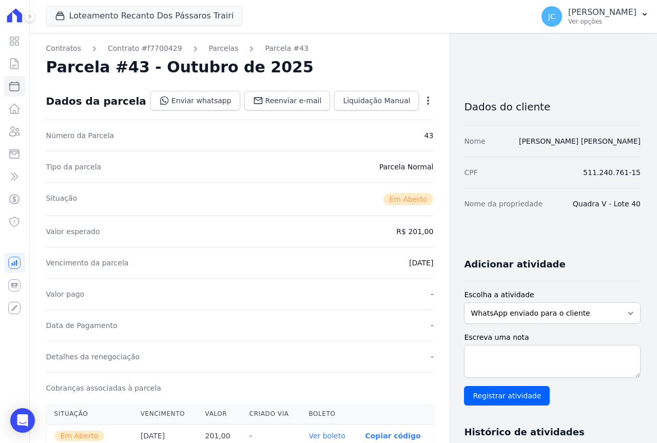  What do you see at coordinates (64, 48) in the screenshot?
I see `a: Contratos` at bounding box center [64, 48].